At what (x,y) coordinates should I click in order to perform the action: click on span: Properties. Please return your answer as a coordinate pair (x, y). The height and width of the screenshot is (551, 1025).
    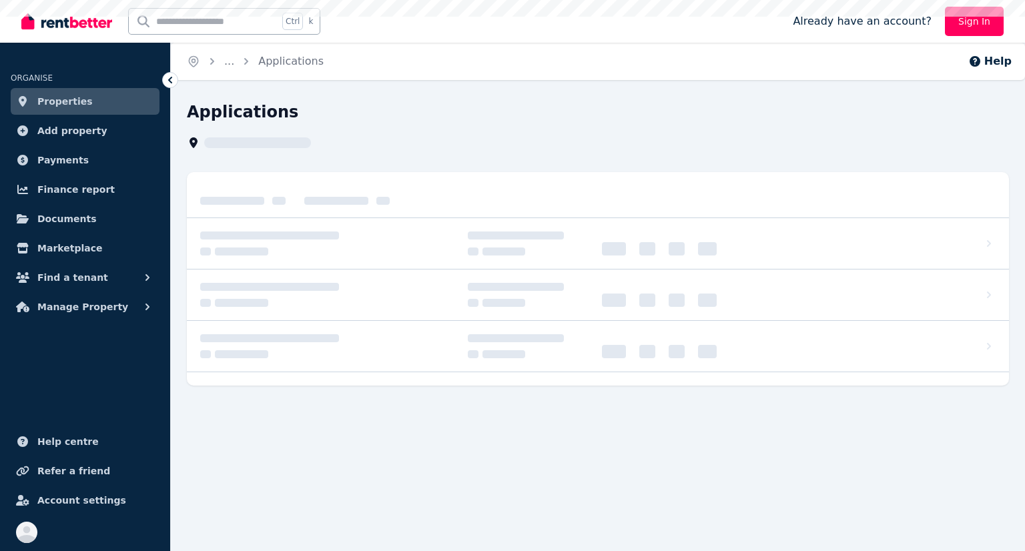
    Looking at the image, I should click on (65, 101).